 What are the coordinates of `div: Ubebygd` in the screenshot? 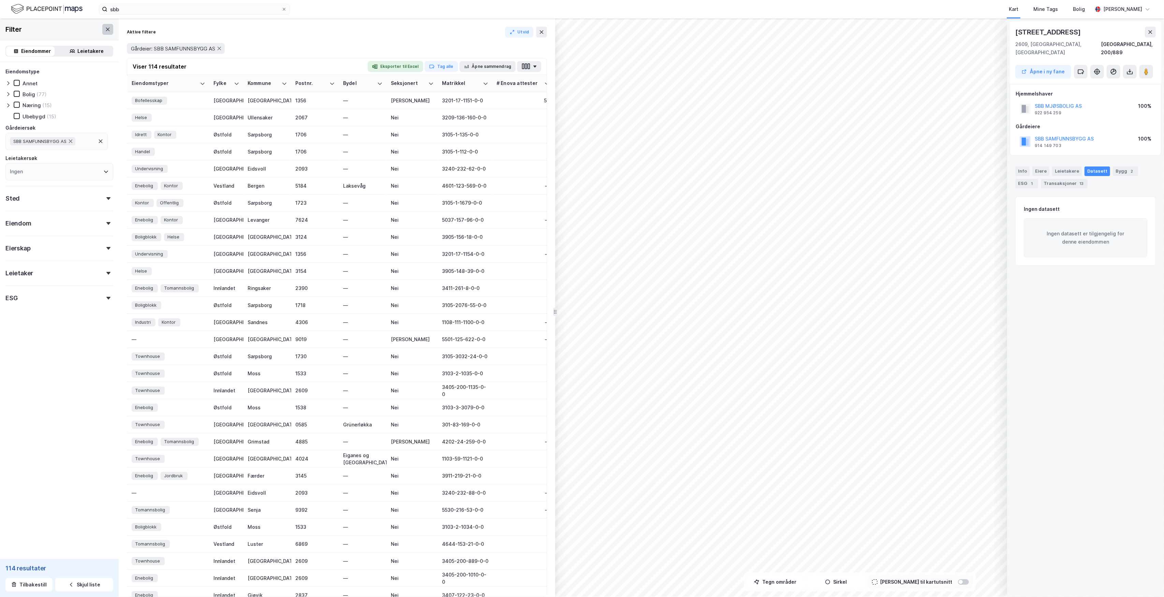 It's located at (34, 116).